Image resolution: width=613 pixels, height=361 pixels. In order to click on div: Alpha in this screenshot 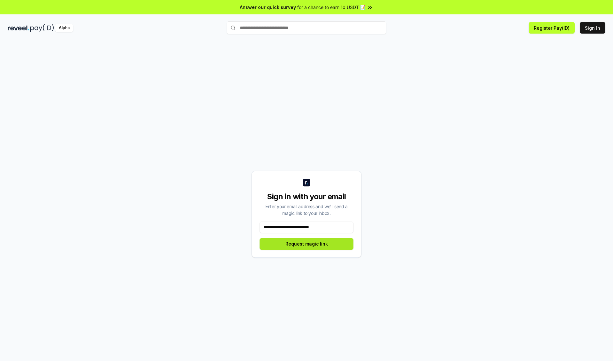, I will do `click(64, 28)`.